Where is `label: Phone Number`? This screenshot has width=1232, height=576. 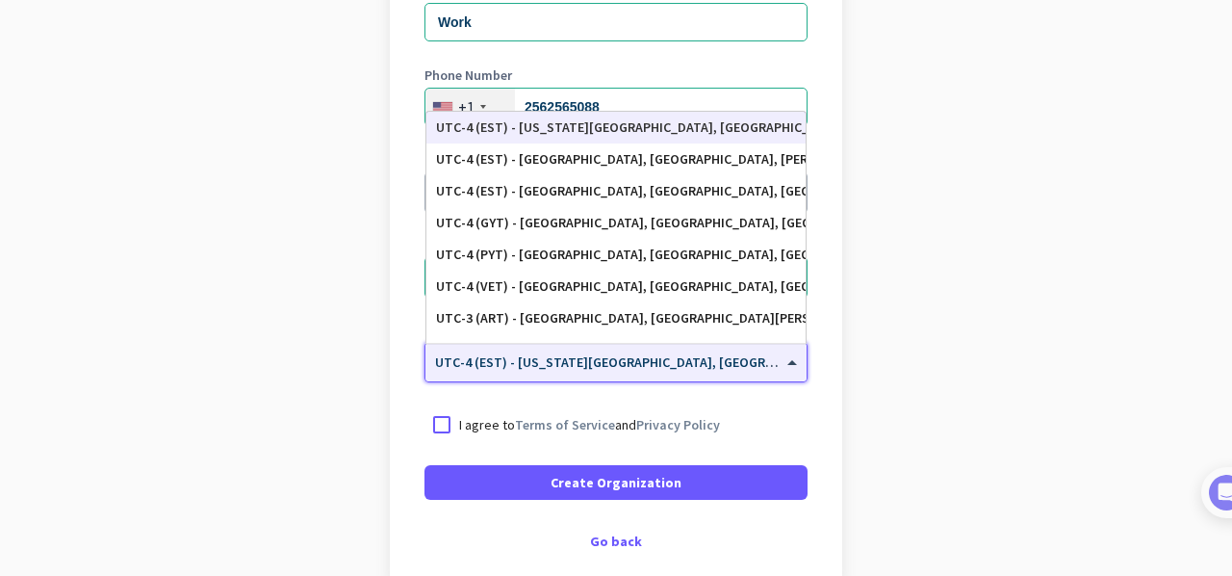
label: Phone Number is located at coordinates (616, 75).